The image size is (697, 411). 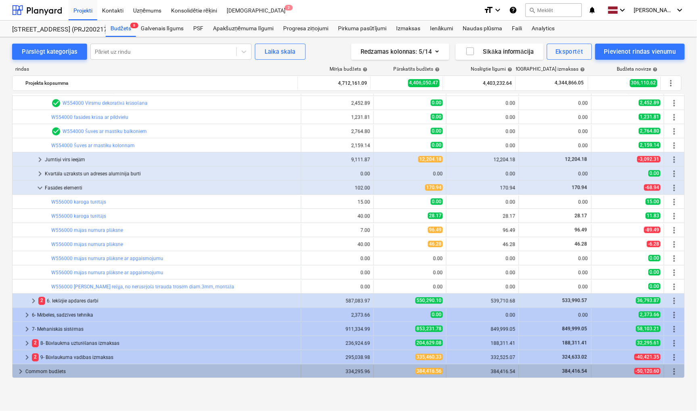 What do you see at coordinates (500, 52) in the screenshot?
I see `button: Sīkāka informācija` at bounding box center [500, 52].